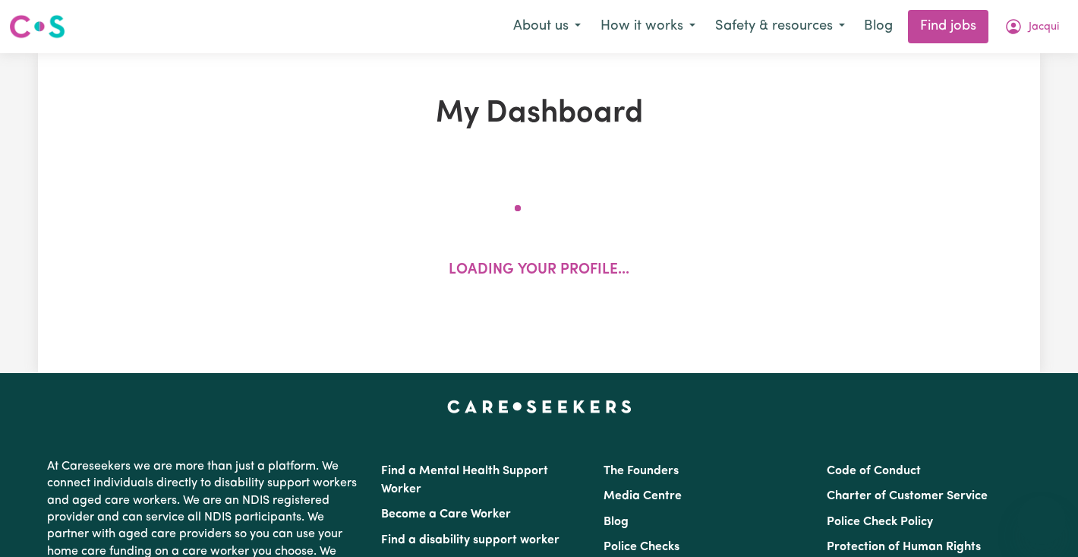  Describe the element at coordinates (539, 114) in the screenshot. I see `h1: My Dashboard` at that location.